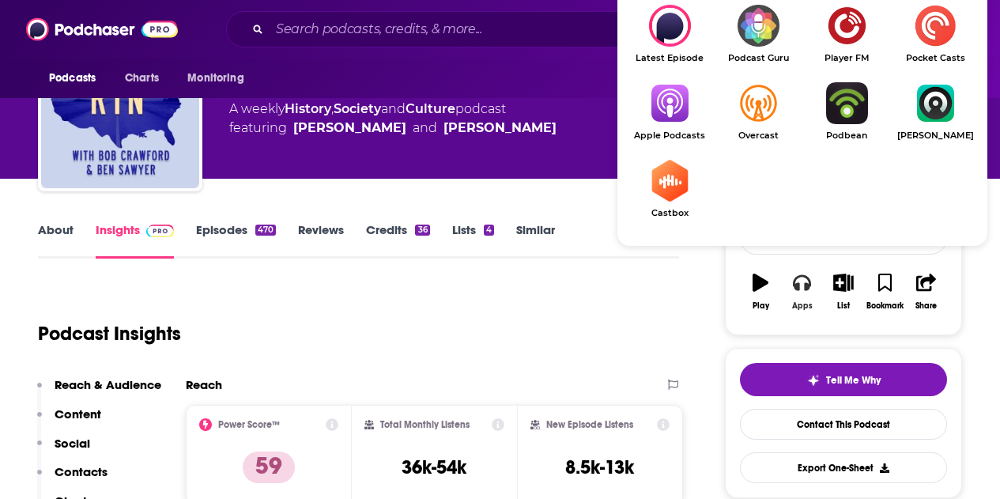 The width and height of the screenshot is (1000, 499). I want to click on input: Search podcasts, credits, & more..., so click(473, 29).